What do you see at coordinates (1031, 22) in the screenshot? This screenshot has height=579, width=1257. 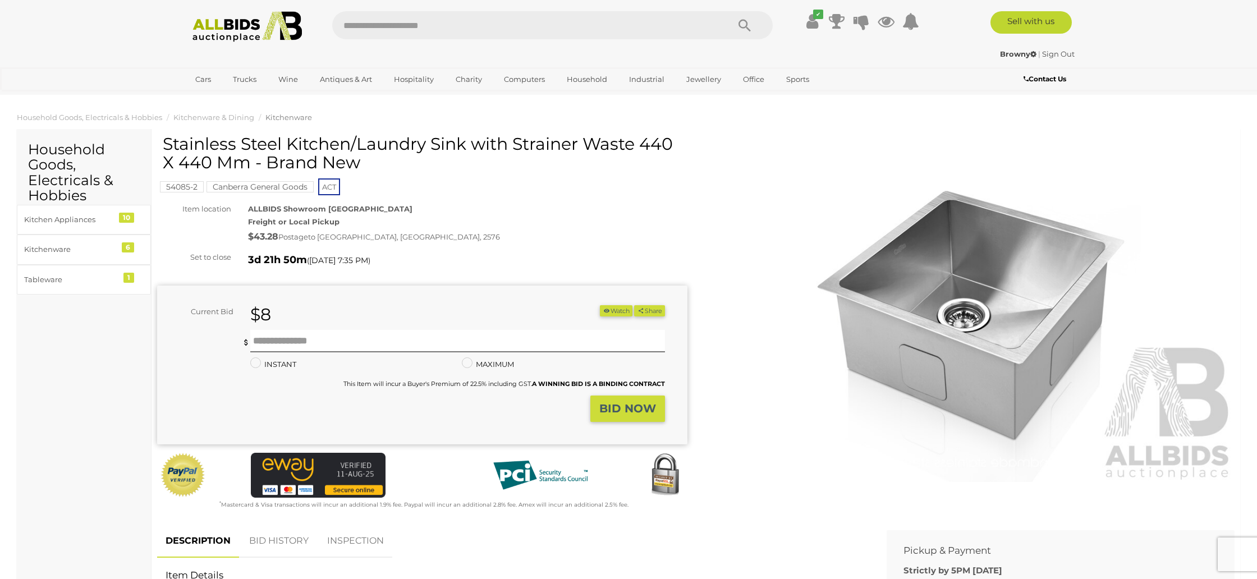 I see `a: Sell with us` at bounding box center [1031, 22].